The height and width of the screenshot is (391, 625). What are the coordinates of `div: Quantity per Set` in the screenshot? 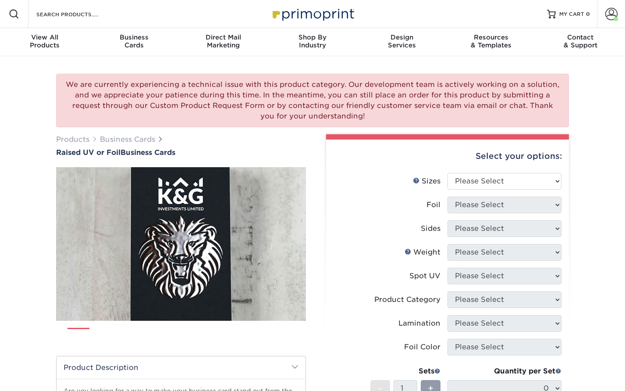 It's located at (505, 371).